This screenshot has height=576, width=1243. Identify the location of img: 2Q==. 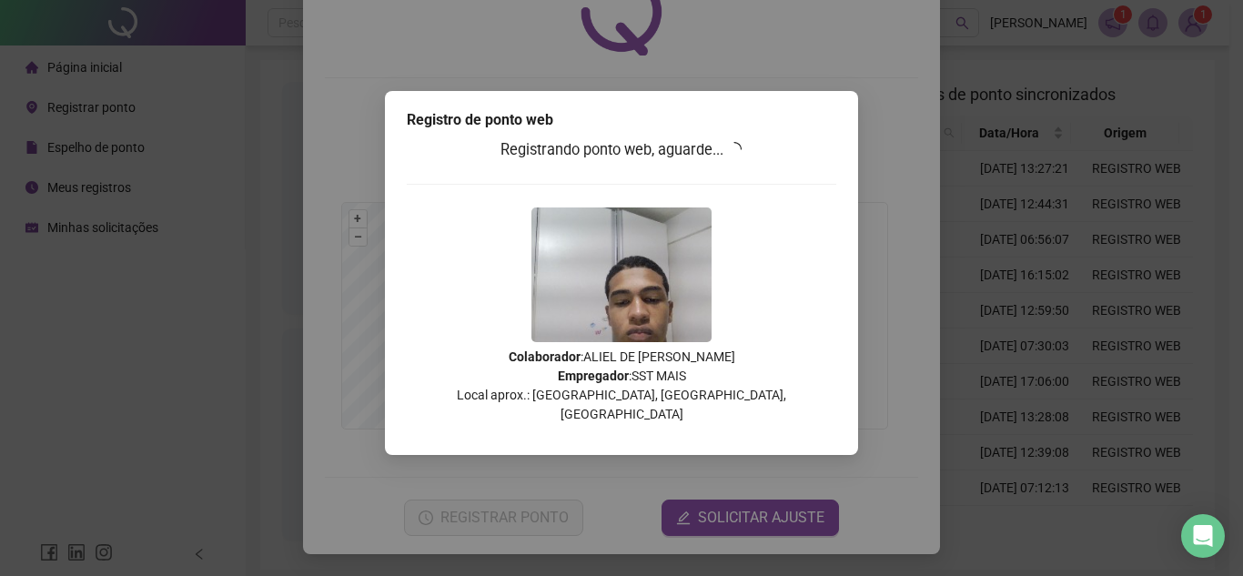
(622, 275).